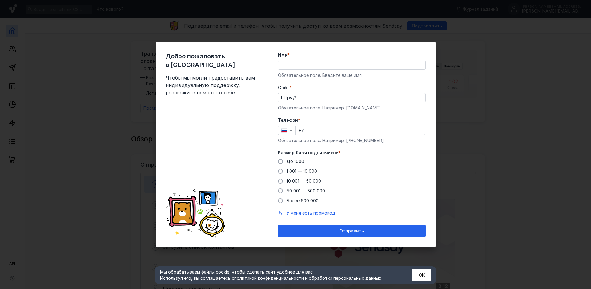 The image size is (591, 289). I want to click on span: 1 001 — 10 000, so click(302, 171).